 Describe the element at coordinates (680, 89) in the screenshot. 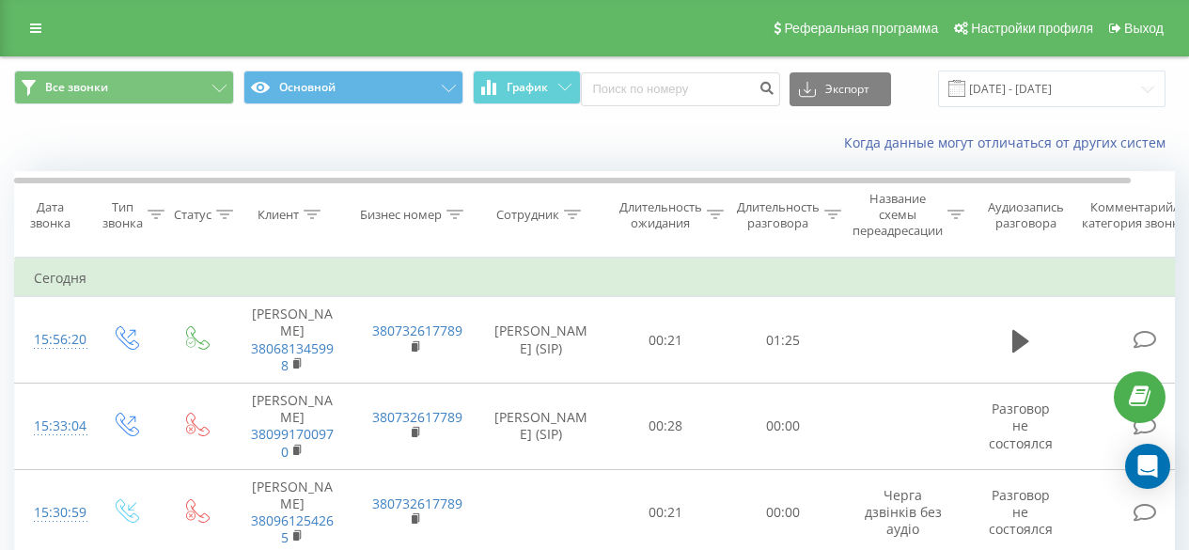

I see `input: Поиск по номеру` at that location.